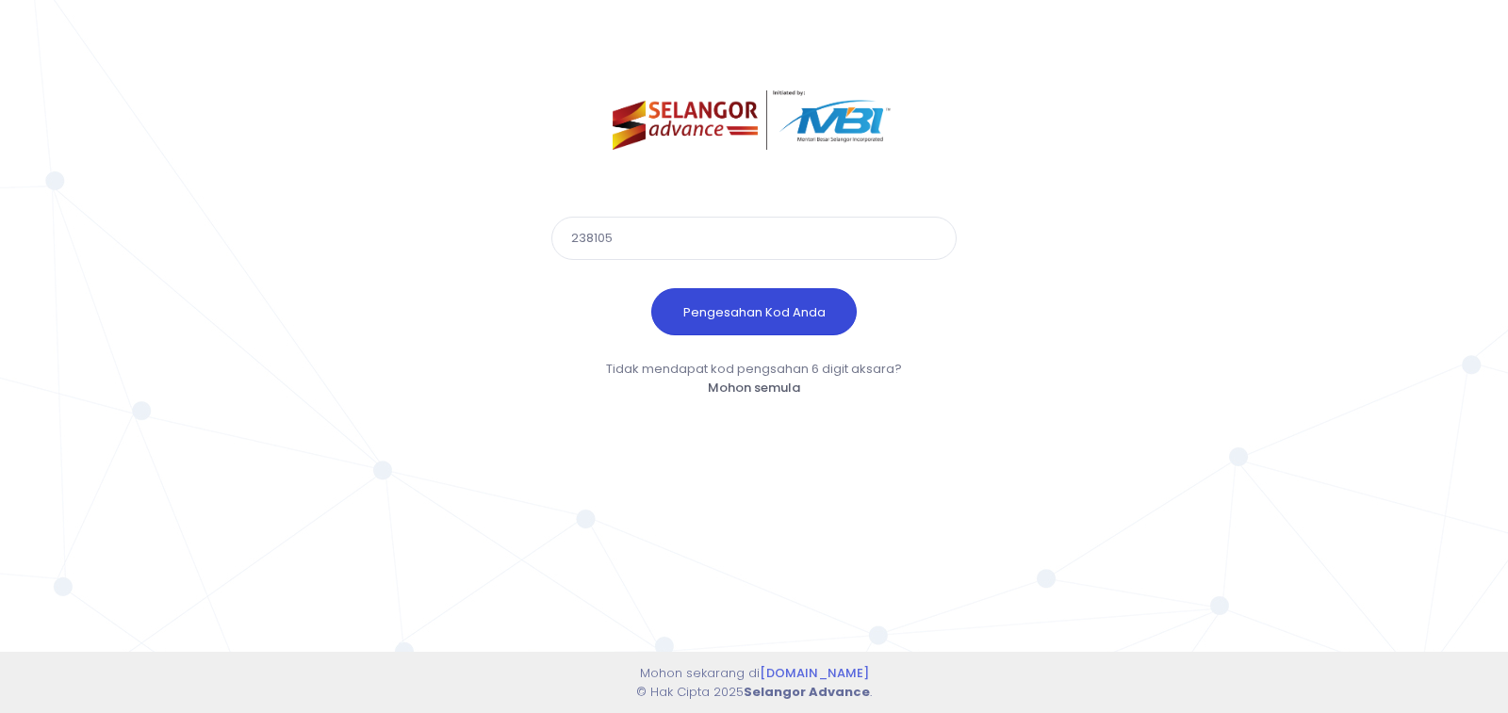  What do you see at coordinates (754, 238) in the screenshot?
I see `input: Kod pengesahan 6 digit aksara` at bounding box center [754, 238].